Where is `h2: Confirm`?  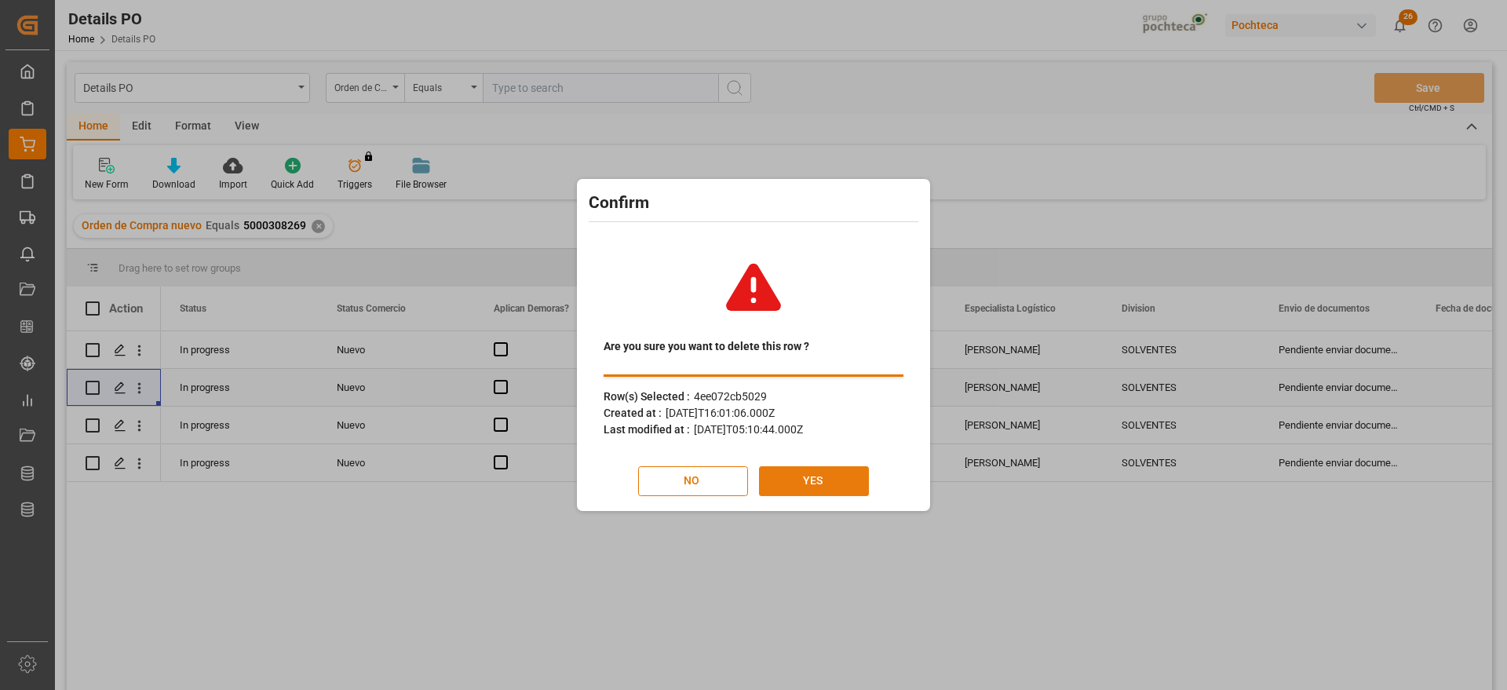 h2: Confirm is located at coordinates (753, 203).